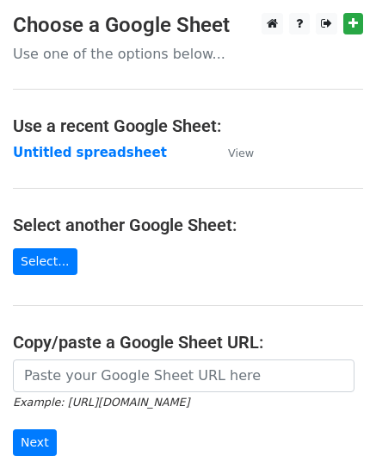 The height and width of the screenshot is (456, 376). I want to click on input: Next, so click(34, 442).